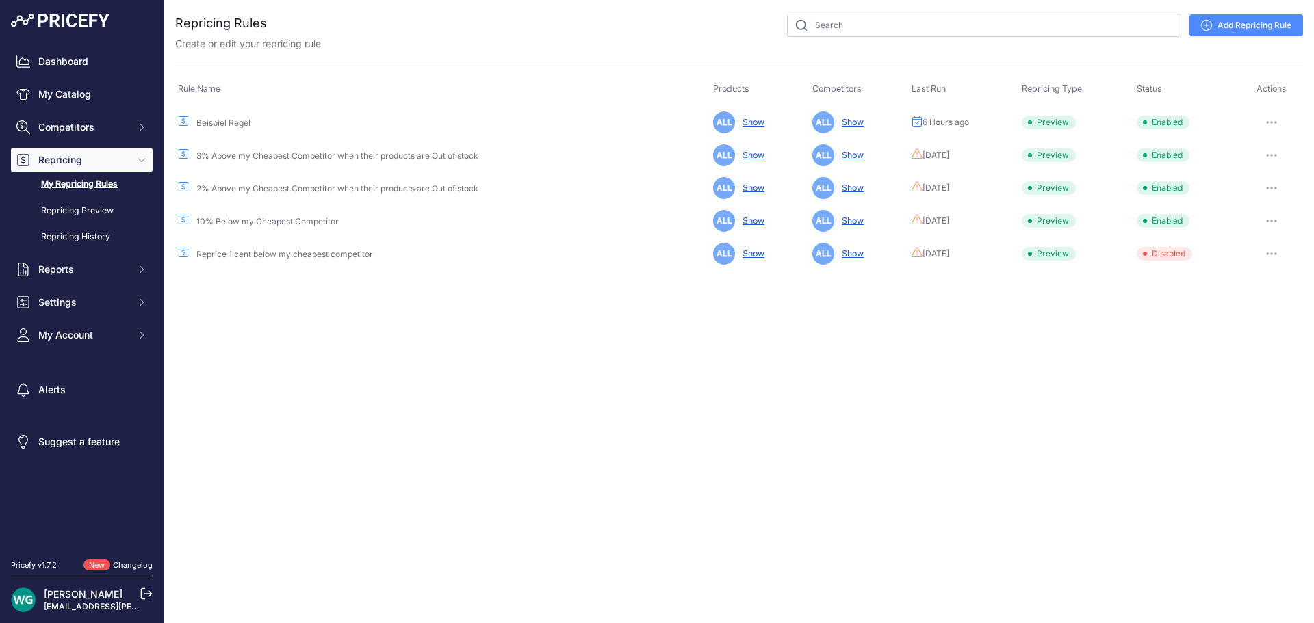  I want to click on span: Rule Name, so click(199, 88).